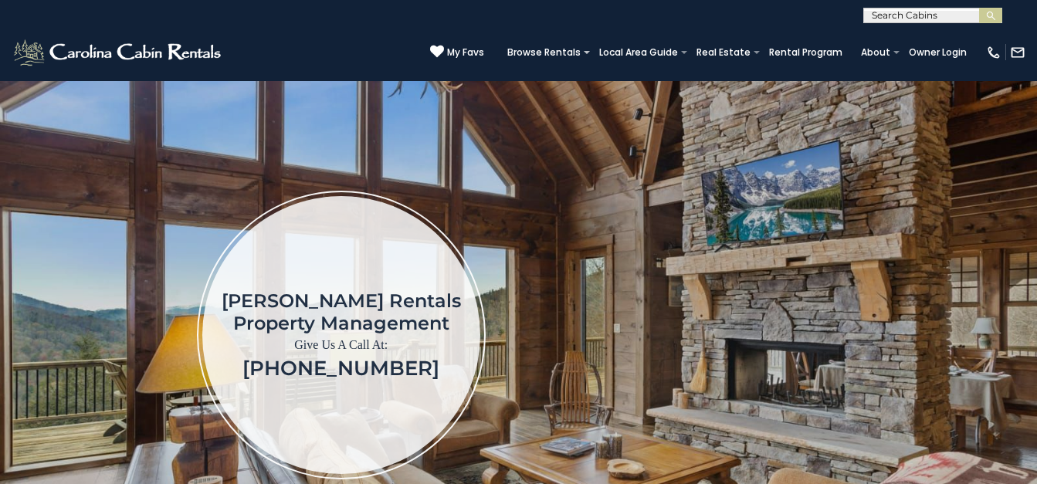  I want to click on a: Owner Login, so click(938, 53).